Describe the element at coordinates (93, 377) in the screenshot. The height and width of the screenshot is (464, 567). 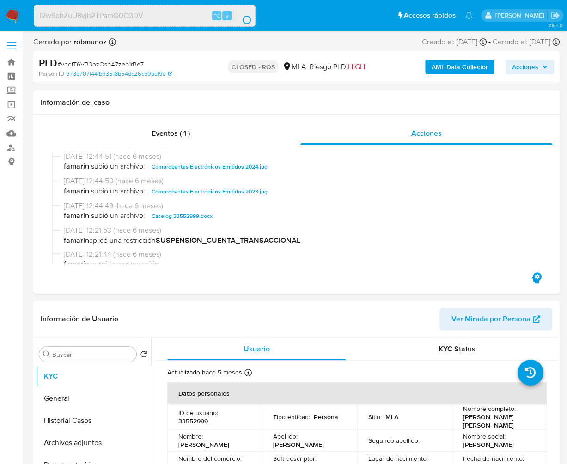
I see `button: KYC` at that location.